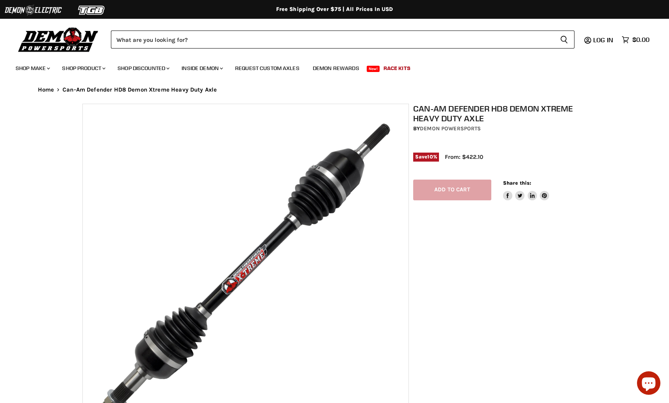  Describe the element at coordinates (83, 68) in the screenshot. I see `a: Shop Product` at that location.